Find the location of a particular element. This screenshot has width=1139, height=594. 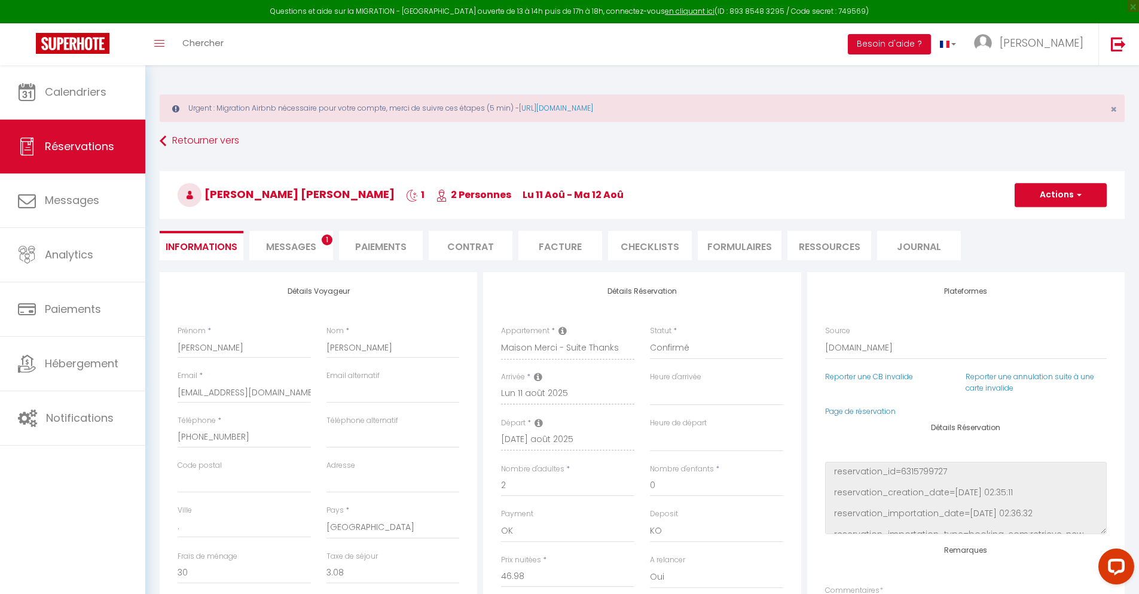

a: Chercher is located at coordinates (203, 44).